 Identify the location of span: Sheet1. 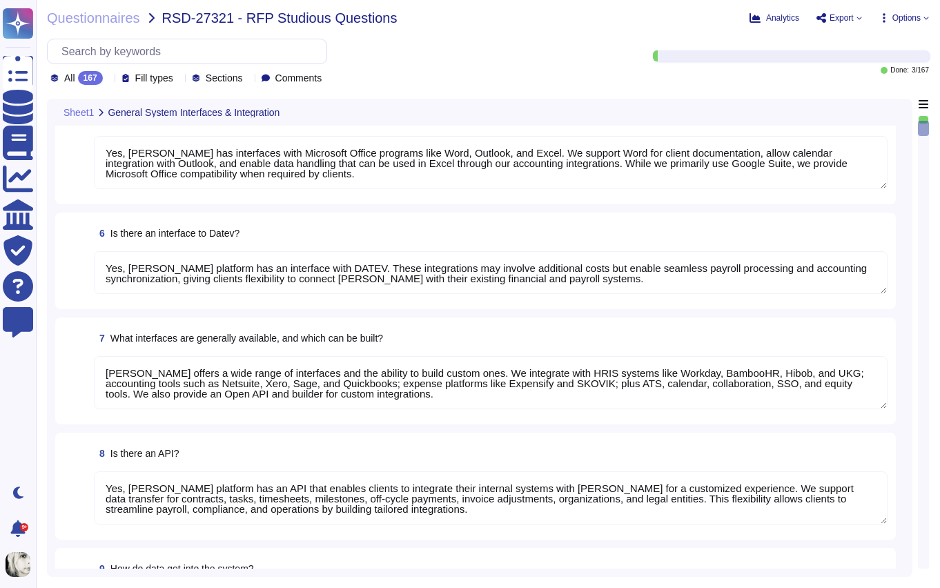
(79, 112).